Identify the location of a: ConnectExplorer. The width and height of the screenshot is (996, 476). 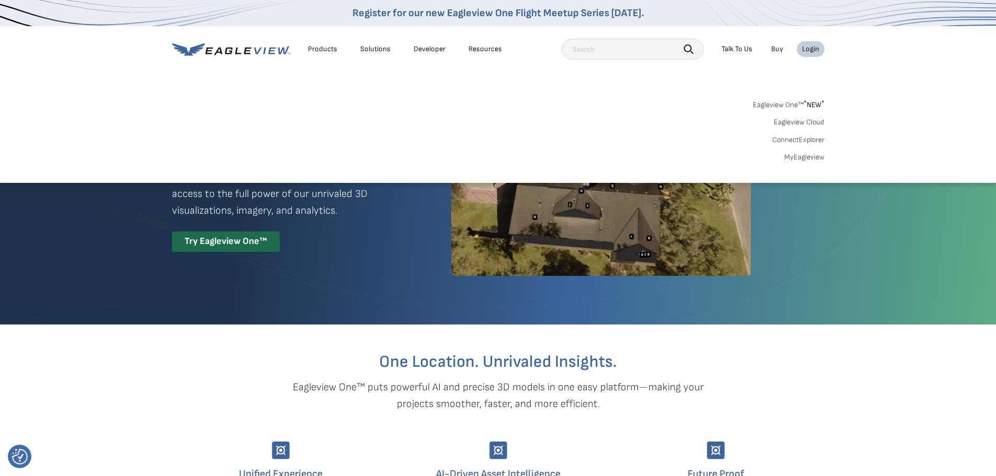
(798, 140).